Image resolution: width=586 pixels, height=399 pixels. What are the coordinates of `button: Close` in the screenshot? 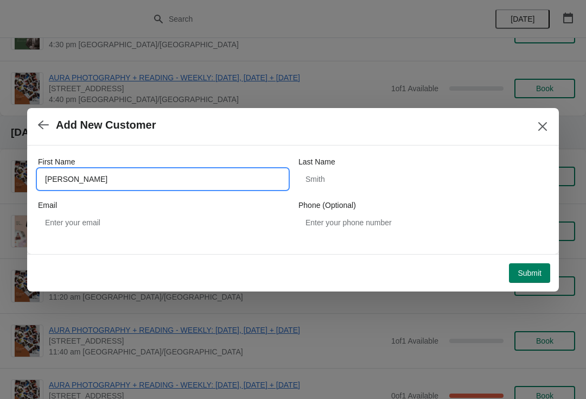 It's located at (543, 126).